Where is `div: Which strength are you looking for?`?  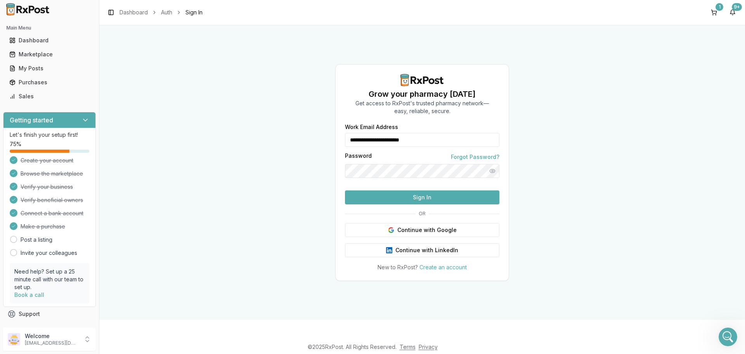
div: Which strength are you looking for? is located at coordinates (61, 63).